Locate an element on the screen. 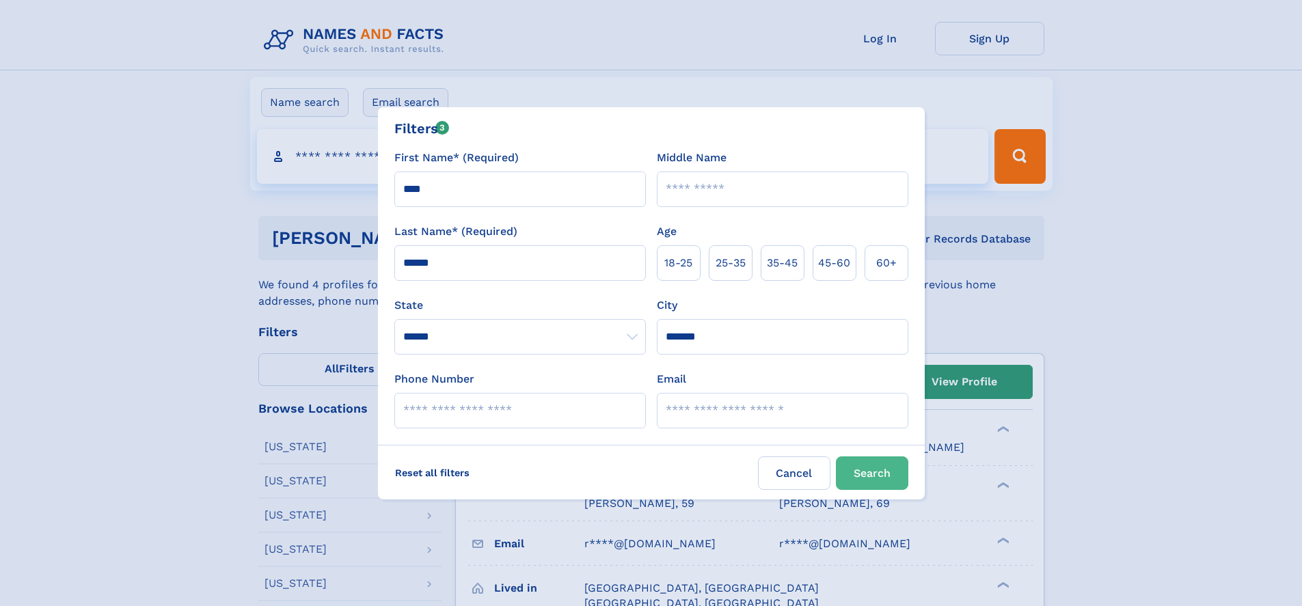 This screenshot has width=1302, height=606. label: Email is located at coordinates (671, 379).